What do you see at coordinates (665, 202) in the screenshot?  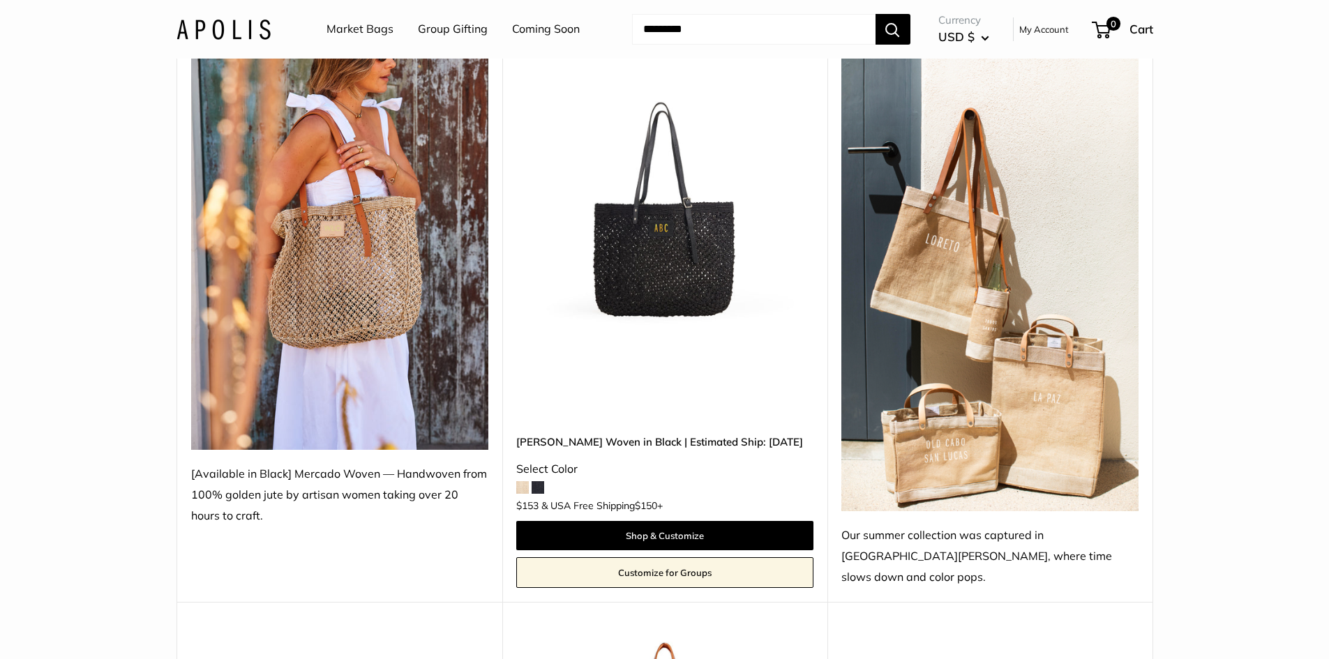 I see `a: Mercado Woven in Black | Estimated Ship: Oct. 19thMercado Woven in Black | Estimated Ship: Oct. 19th` at bounding box center [665, 202].